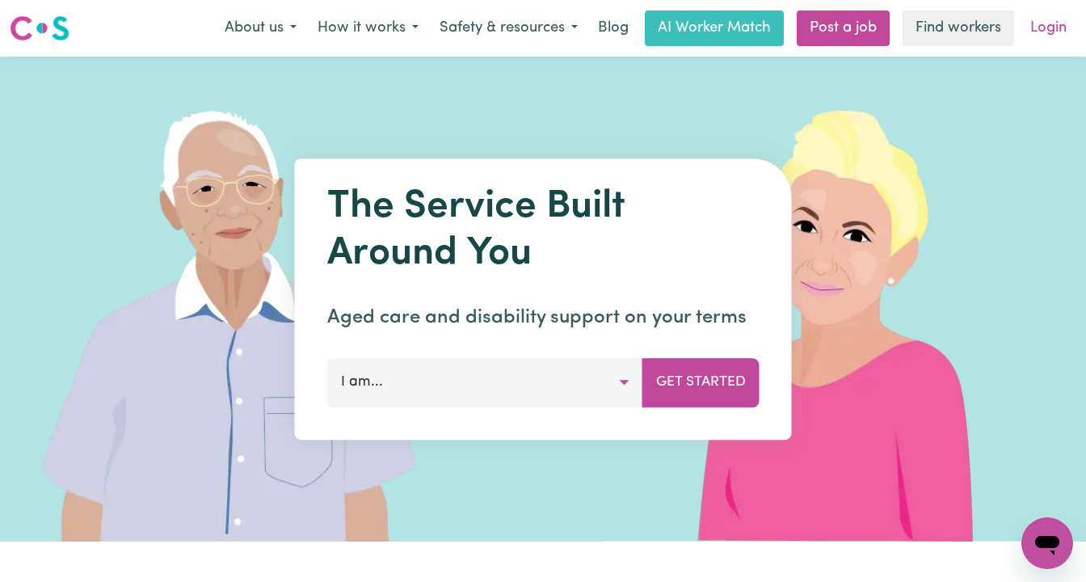 Image resolution: width=1086 pixels, height=582 pixels. What do you see at coordinates (843, 28) in the screenshot?
I see `a: Post a job` at bounding box center [843, 28].